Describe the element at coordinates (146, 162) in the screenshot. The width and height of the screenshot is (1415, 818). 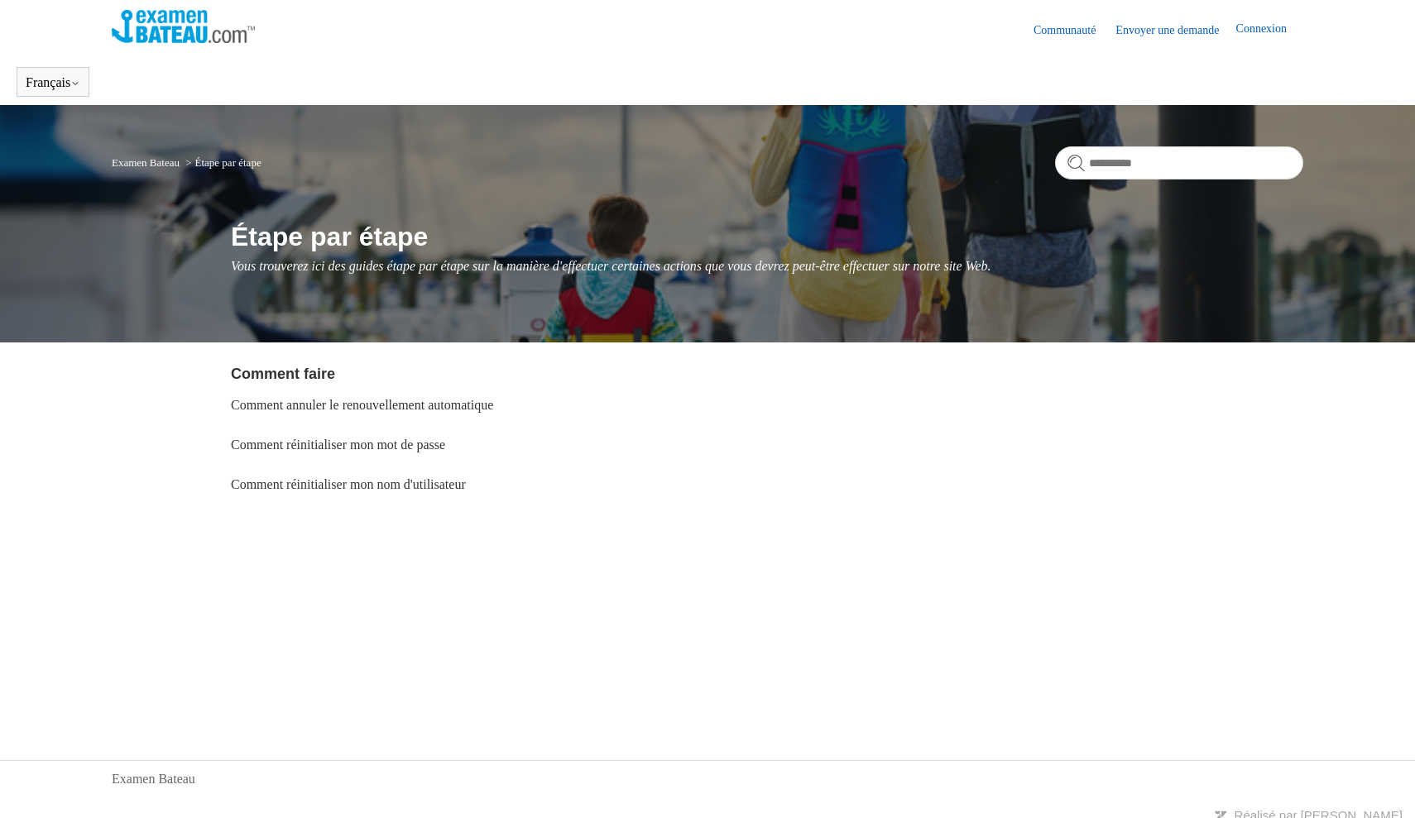
I see `li: Examen Bateau` at that location.